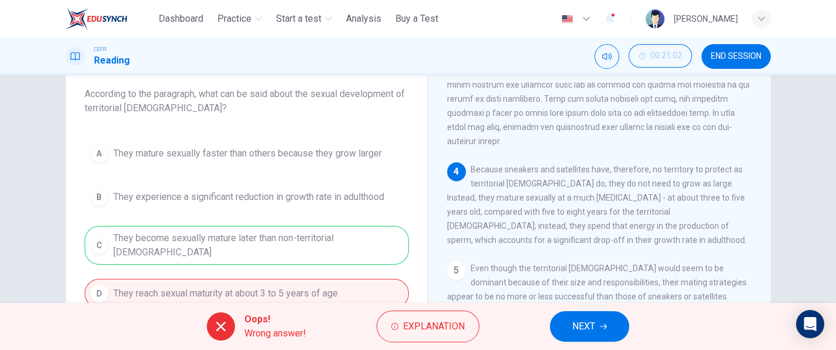 The image size is (836, 350). I want to click on span: Wrong answer!, so click(275, 333).